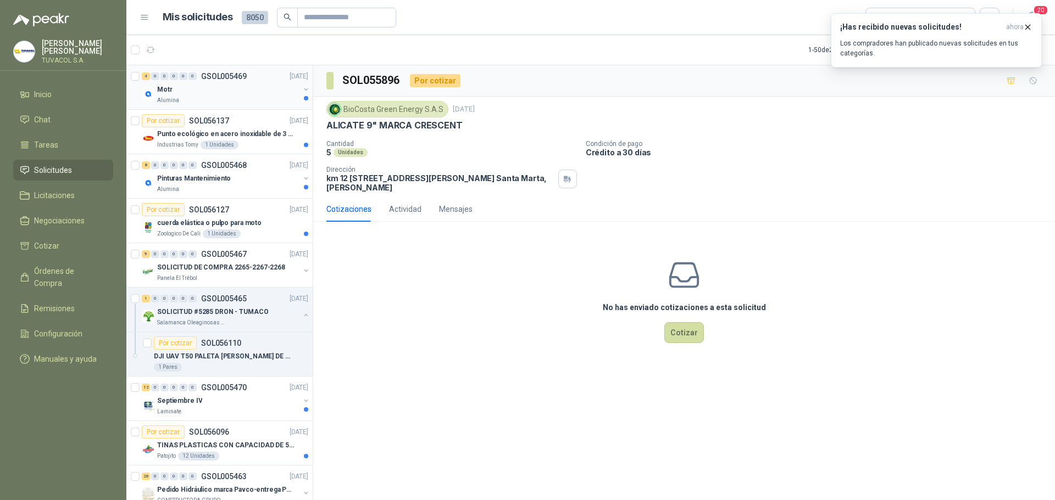 The image size is (1055, 500). What do you see at coordinates (47, 246) in the screenshot?
I see `span: Cotizar` at bounding box center [47, 246].